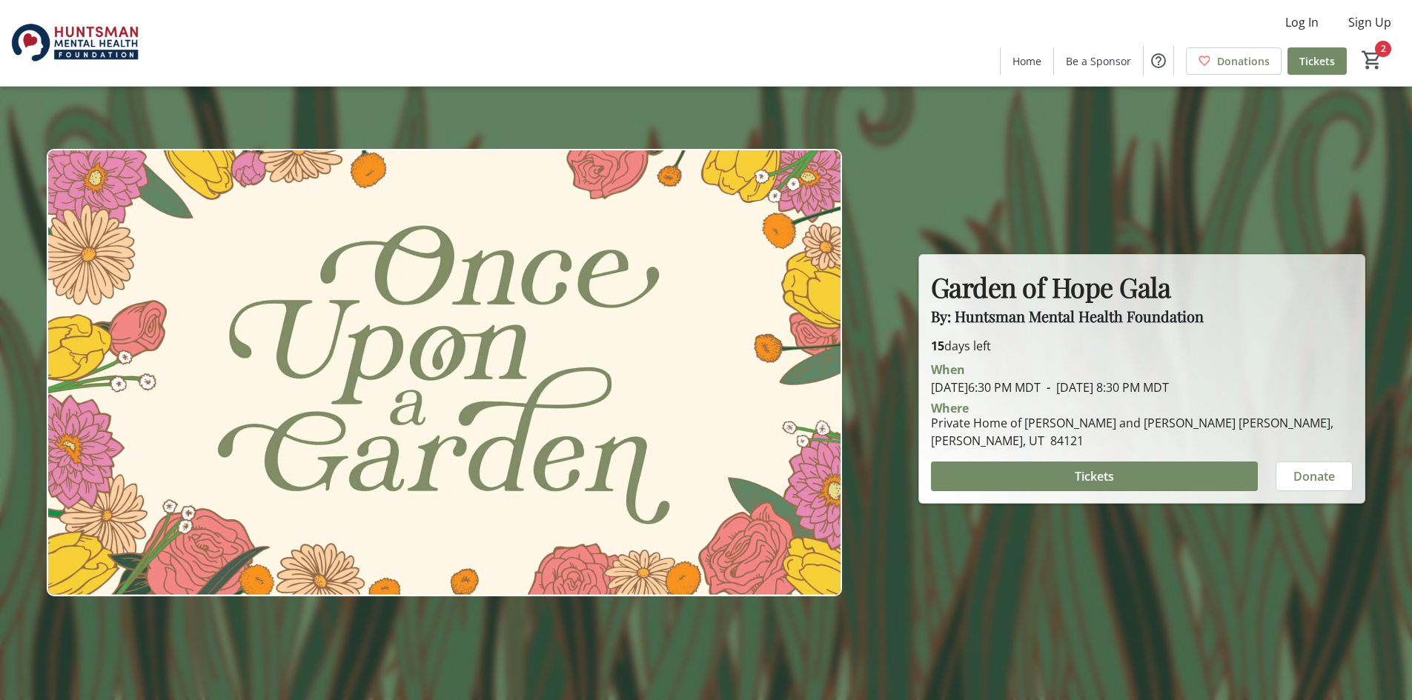  I want to click on img: Huntsman Mental Health Foundation's Logo, so click(75, 43).